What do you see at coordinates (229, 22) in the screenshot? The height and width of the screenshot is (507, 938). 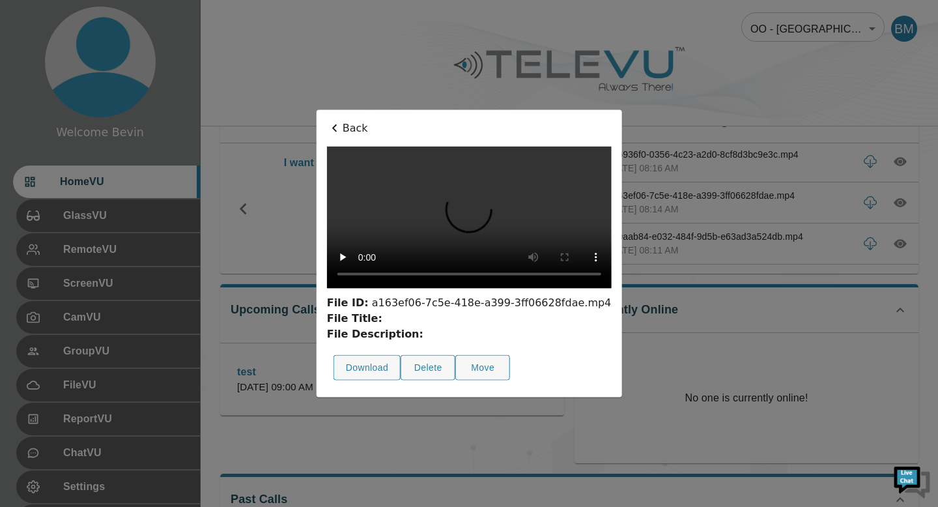 I see `div: Minimize live chat window` at bounding box center [229, 22].